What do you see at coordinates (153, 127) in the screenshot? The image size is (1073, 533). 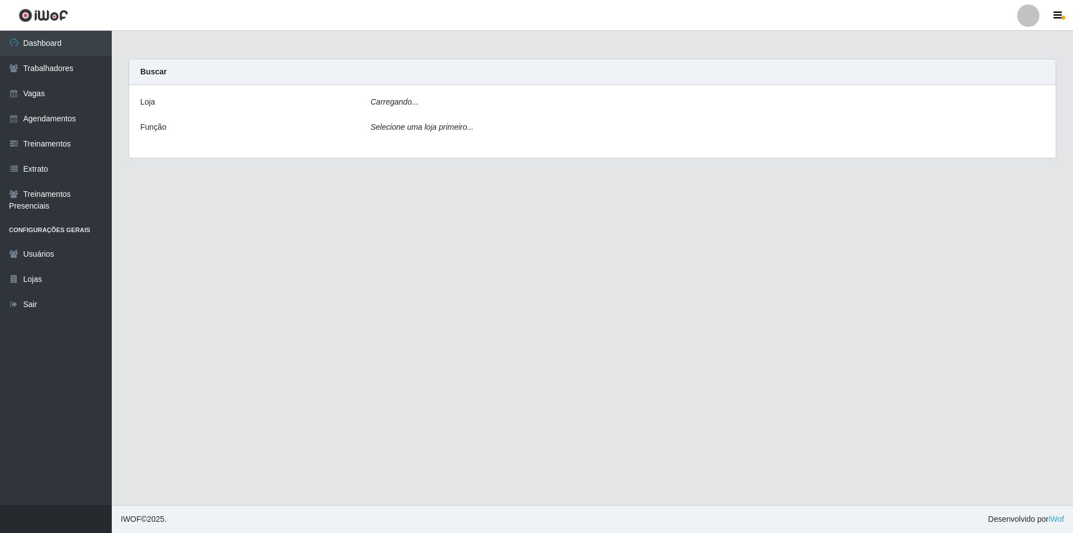 I see `label: Função` at bounding box center [153, 127].